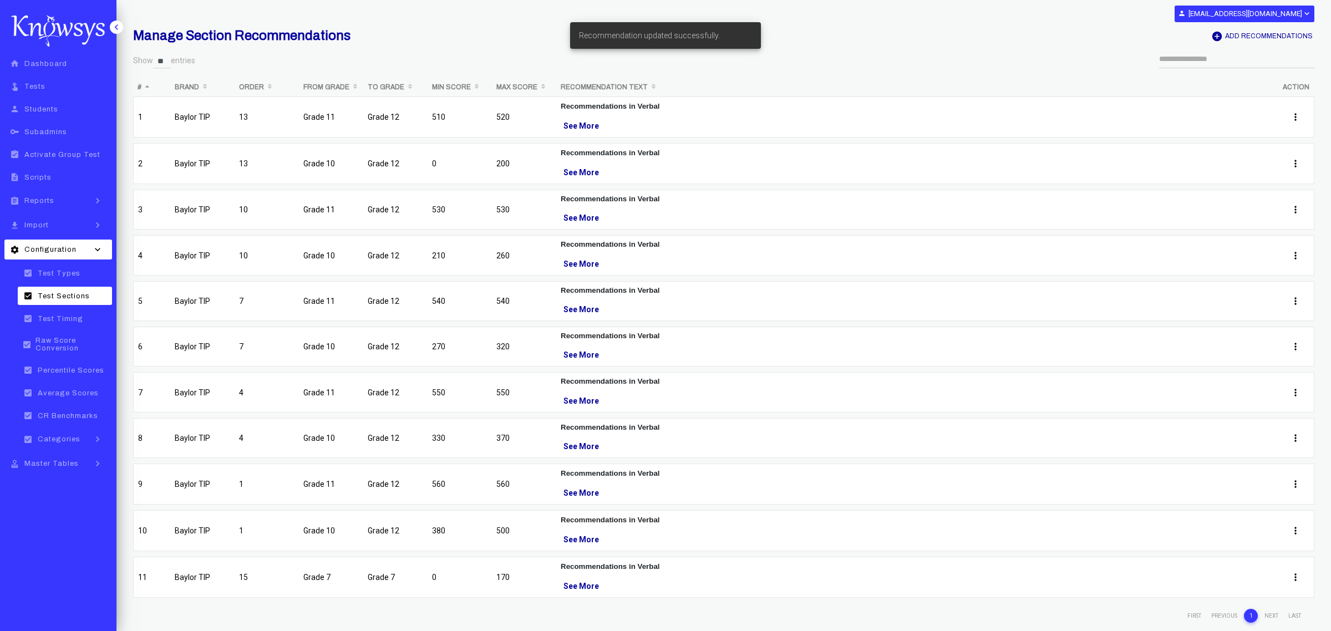  Describe the element at coordinates (62, 155) in the screenshot. I see `span: Activate Group Test` at that location.